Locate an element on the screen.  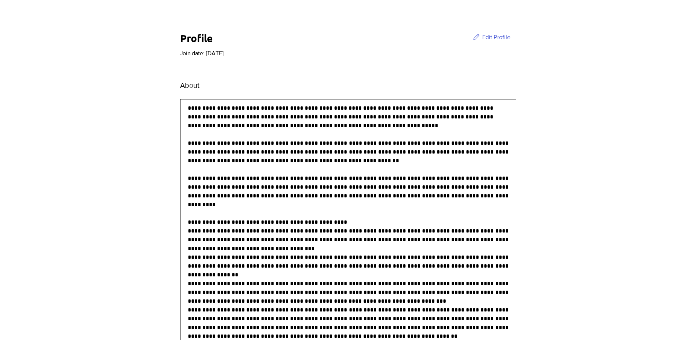
h2: Profile is located at coordinates (323, 38).